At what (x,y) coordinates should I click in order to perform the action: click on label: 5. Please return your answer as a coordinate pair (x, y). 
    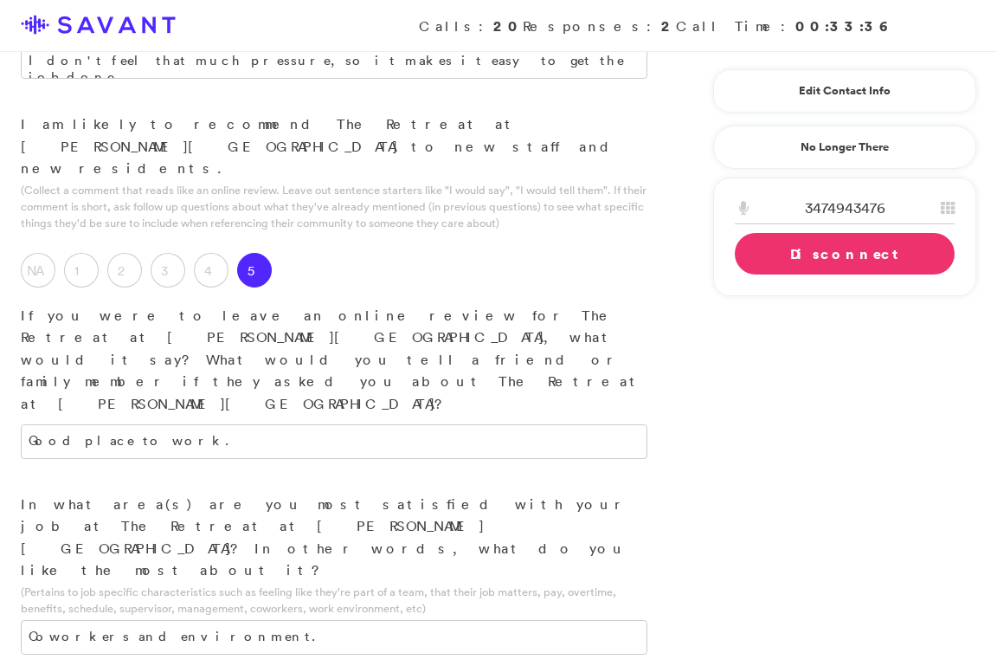
    Looking at the image, I should click on (255, 270).